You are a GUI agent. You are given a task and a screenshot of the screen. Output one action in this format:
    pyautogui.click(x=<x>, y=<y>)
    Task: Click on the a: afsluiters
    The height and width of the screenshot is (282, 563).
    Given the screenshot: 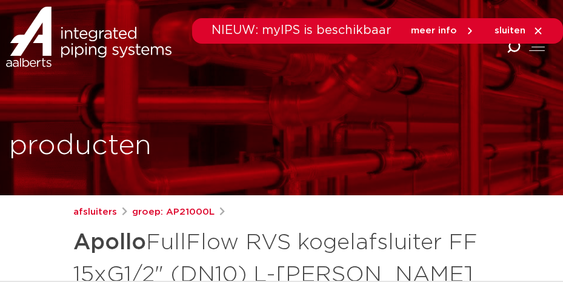 What is the action you would take?
    pyautogui.click(x=95, y=212)
    